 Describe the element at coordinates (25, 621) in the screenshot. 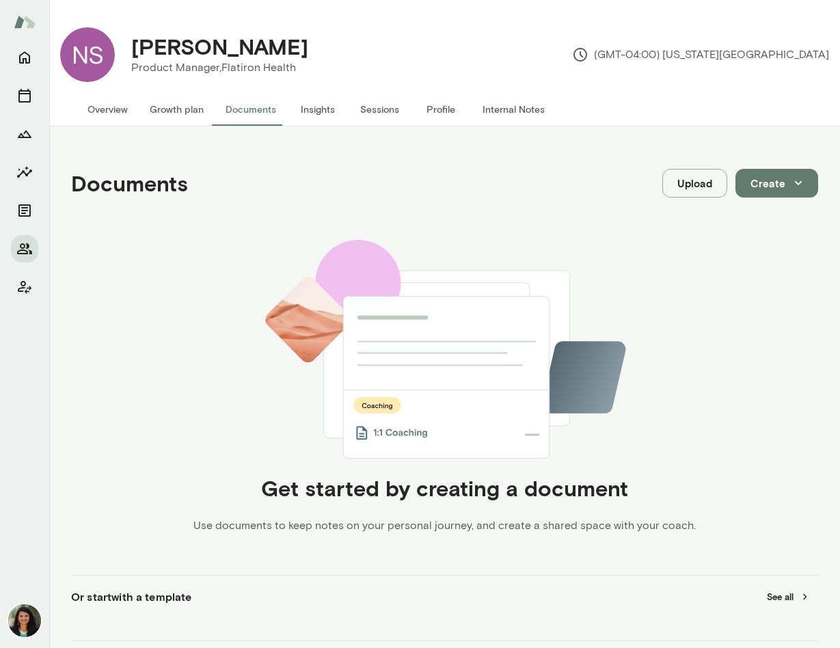

I see `img: Nina Patel` at that location.